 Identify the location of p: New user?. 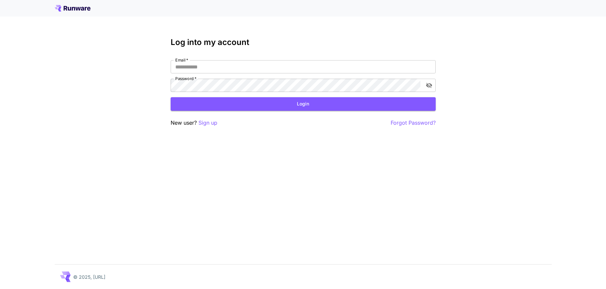
(194, 123).